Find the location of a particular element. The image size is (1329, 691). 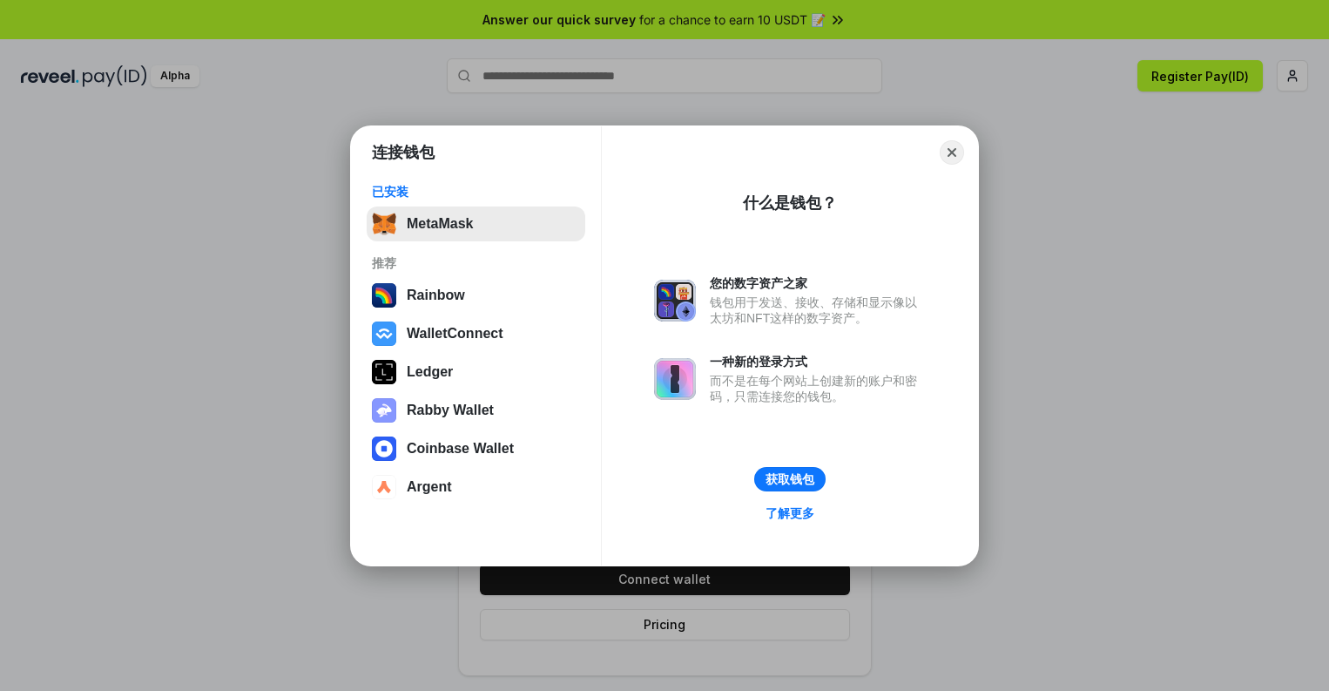

button: Rabby Wallet is located at coordinates (476, 410).